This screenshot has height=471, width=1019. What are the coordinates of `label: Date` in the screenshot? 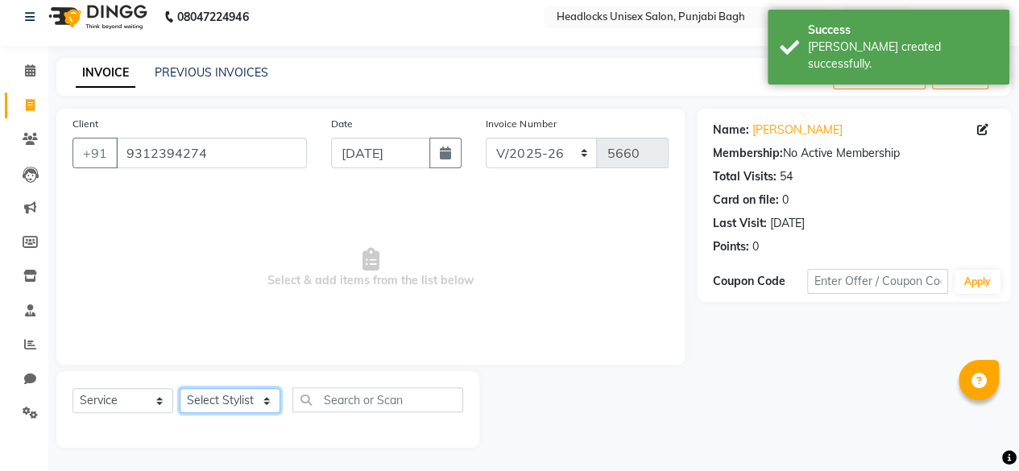 It's located at (341, 124).